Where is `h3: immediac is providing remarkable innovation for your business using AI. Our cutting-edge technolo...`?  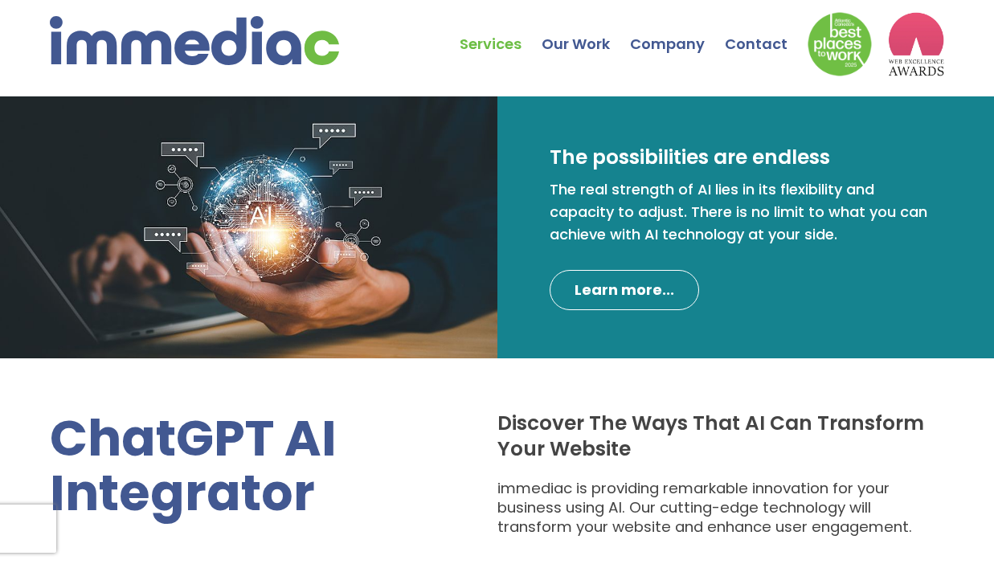
h3: immediac is providing remarkable innovation for your business using AI. Our cutting-edge technolo... is located at coordinates (715, 508).